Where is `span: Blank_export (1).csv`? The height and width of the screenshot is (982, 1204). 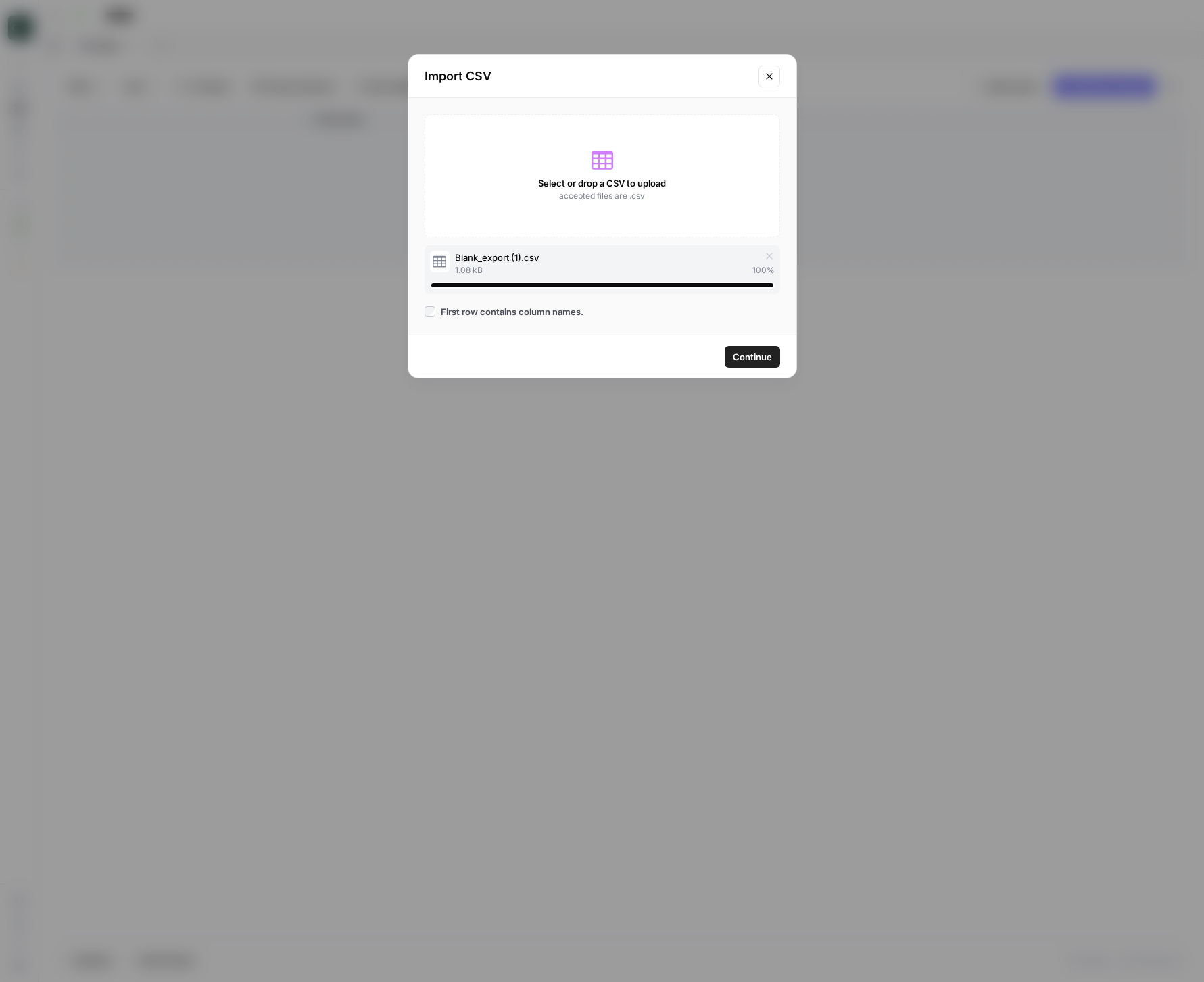 span: Blank_export (1).csv is located at coordinates (497, 257).